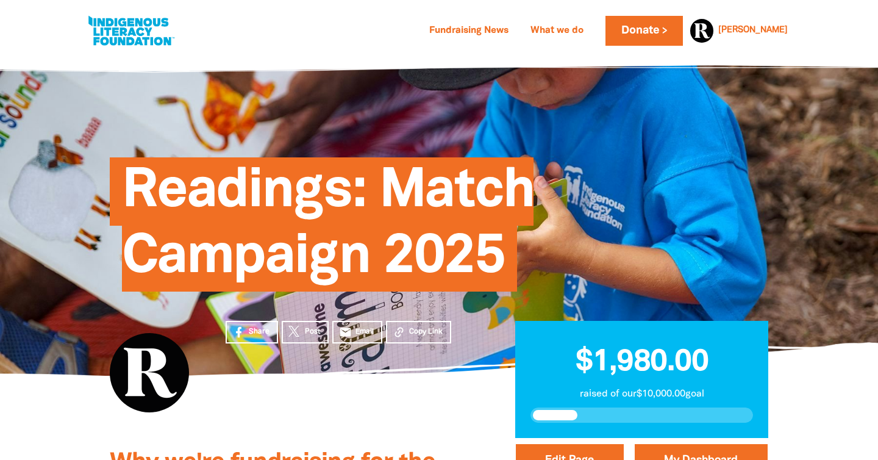  Describe the element at coordinates (345, 332) in the screenshot. I see `i: email` at that location.